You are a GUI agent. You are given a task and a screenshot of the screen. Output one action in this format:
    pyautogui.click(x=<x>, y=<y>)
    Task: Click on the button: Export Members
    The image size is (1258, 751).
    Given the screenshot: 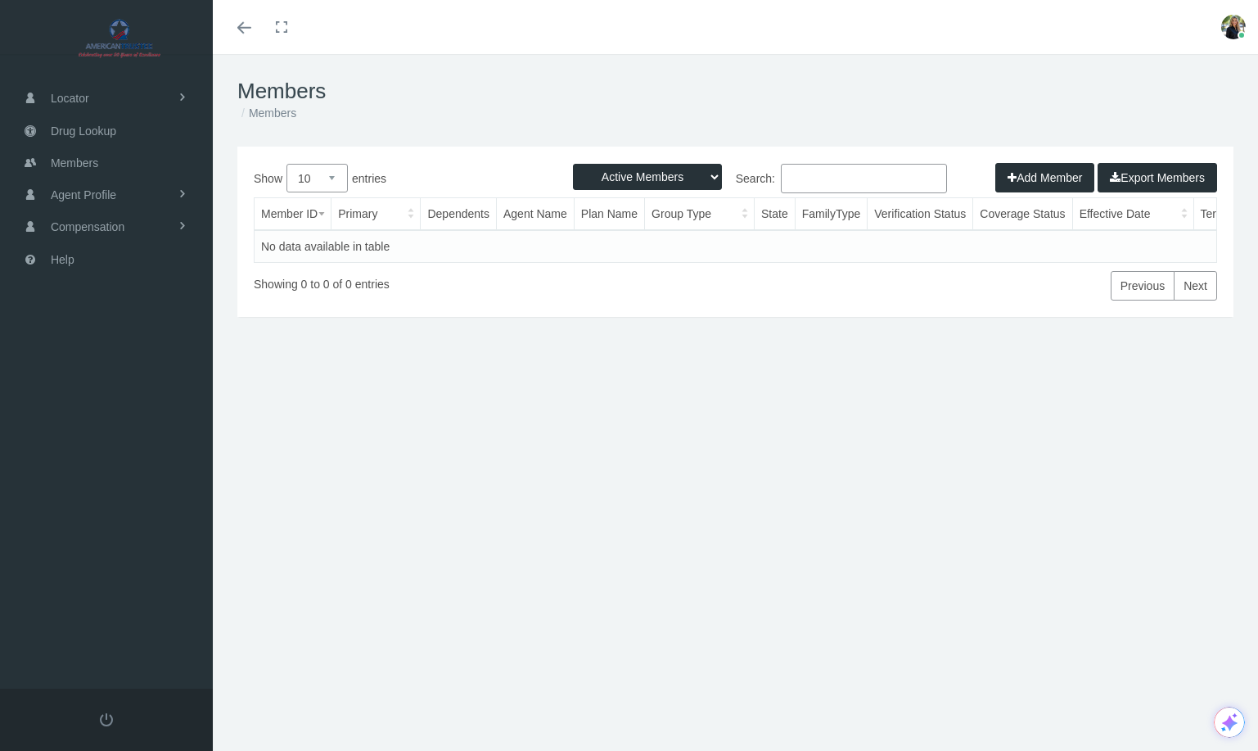 What is the action you would take?
    pyautogui.click(x=1157, y=178)
    